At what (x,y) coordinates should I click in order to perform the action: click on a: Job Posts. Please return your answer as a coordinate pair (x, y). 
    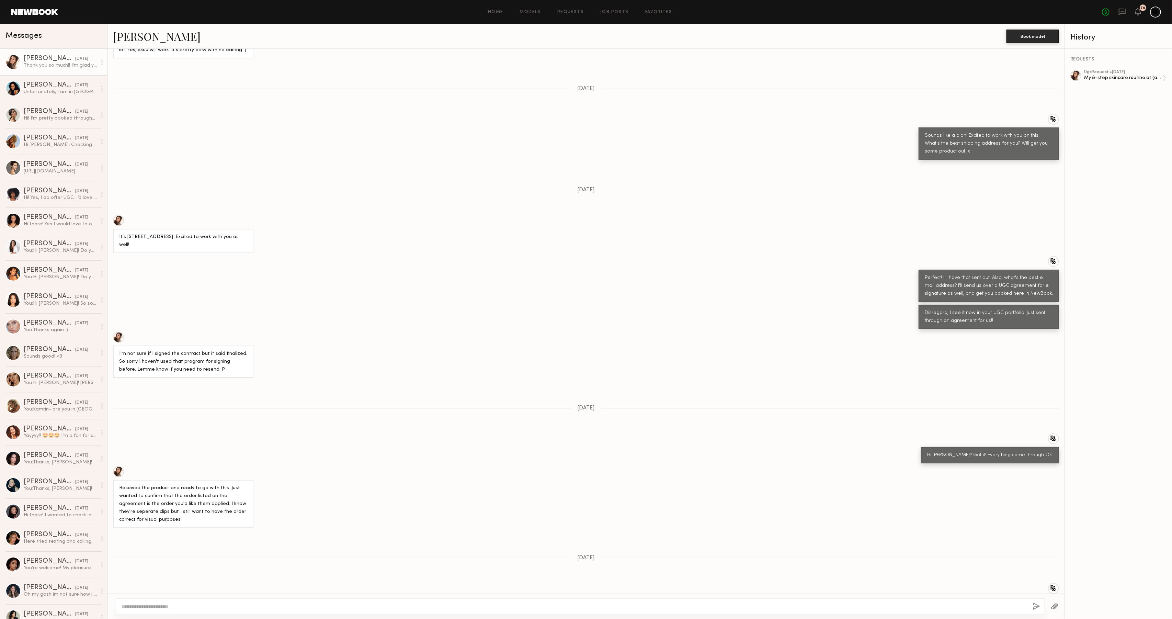
    Looking at the image, I should click on (614, 12).